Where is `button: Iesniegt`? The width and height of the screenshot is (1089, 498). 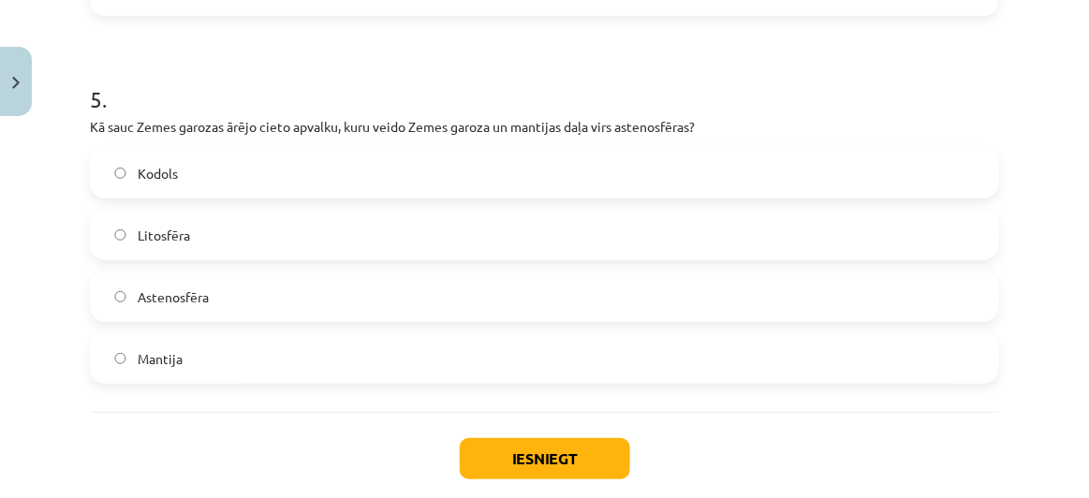 button: Iesniegt is located at coordinates (545, 459).